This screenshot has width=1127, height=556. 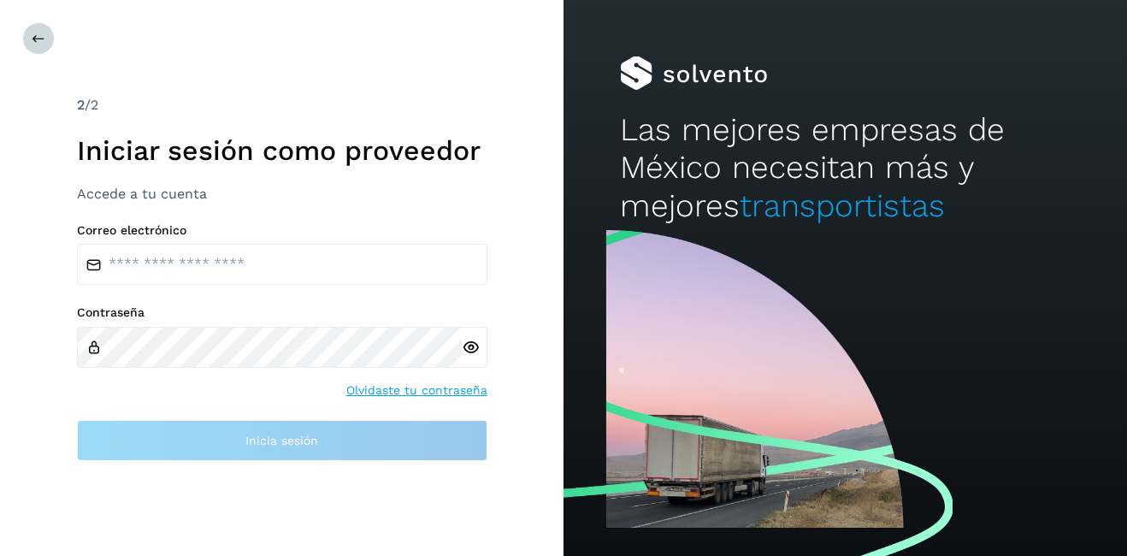 I want to click on label: Correo electrónico, so click(x=282, y=230).